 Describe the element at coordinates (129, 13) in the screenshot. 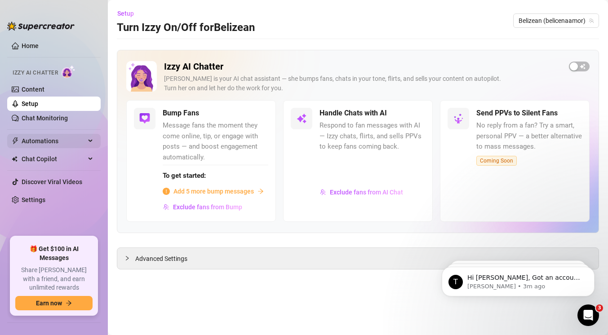

I see `button: Setup` at that location.